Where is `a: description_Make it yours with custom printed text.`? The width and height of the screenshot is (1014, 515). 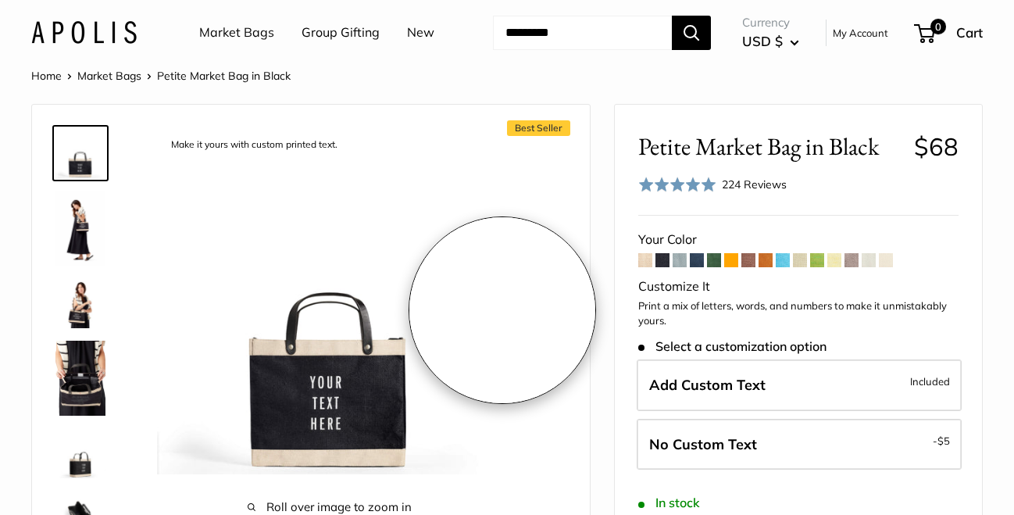 a: description_Make it yours with custom printed text. is located at coordinates (80, 153).